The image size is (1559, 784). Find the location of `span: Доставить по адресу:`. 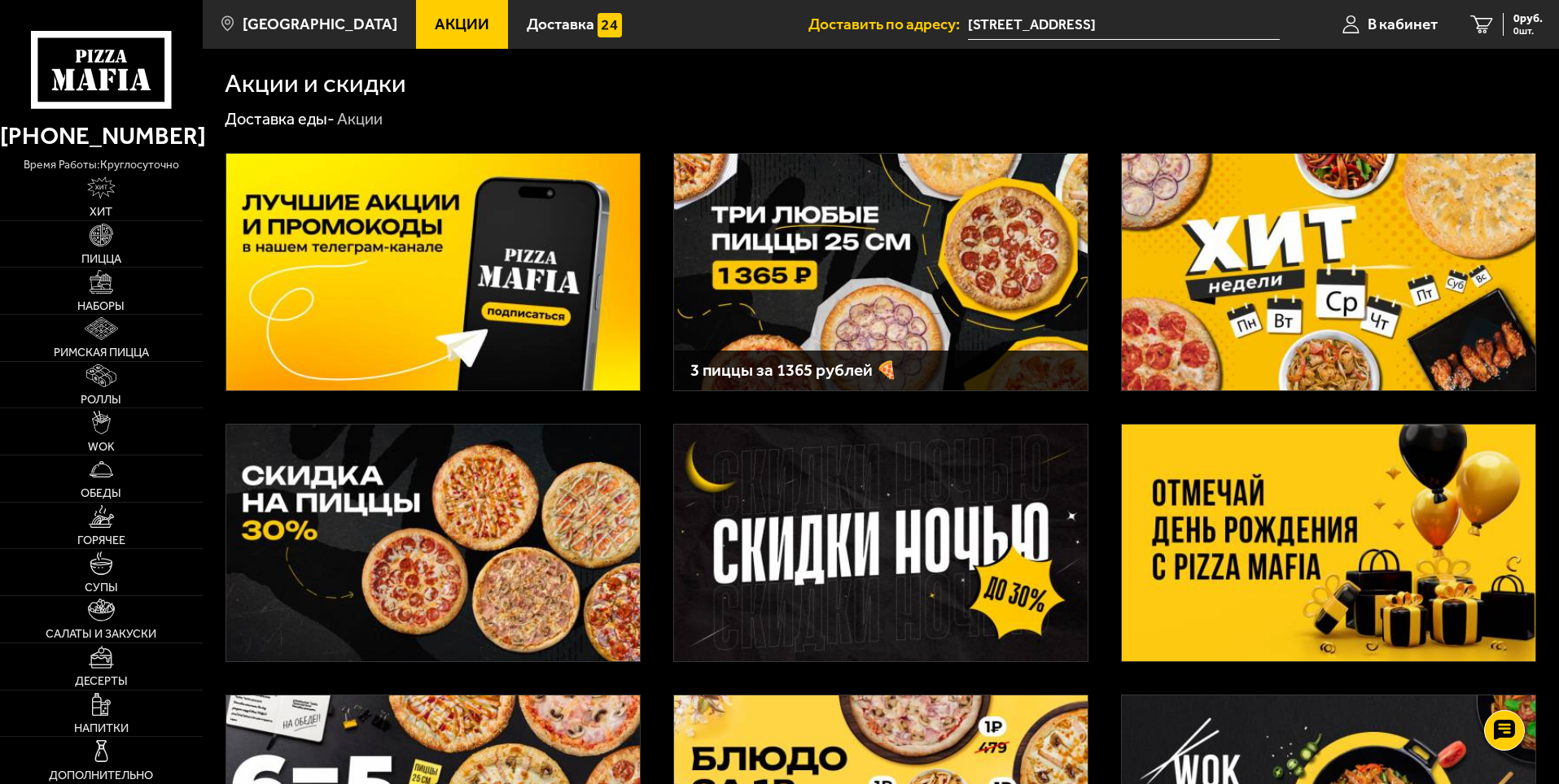

span: Доставить по адресу: is located at coordinates (888, 24).